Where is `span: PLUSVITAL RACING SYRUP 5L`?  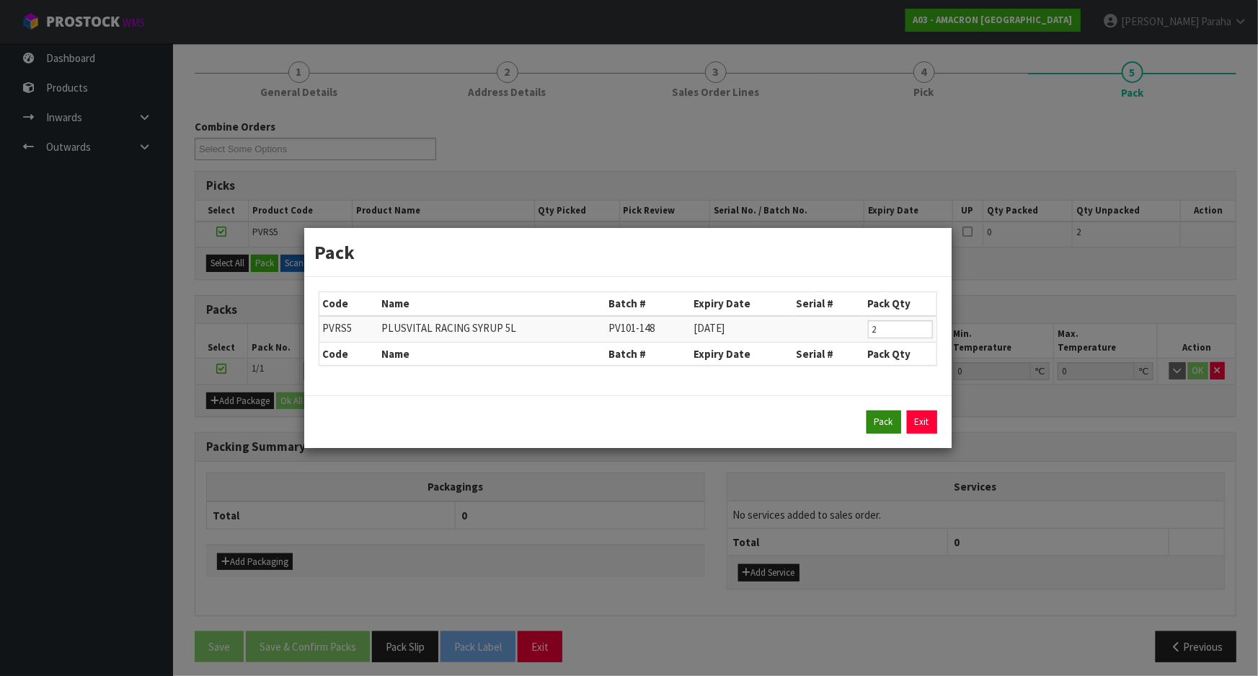
span: PLUSVITAL RACING SYRUP 5L is located at coordinates (448, 327).